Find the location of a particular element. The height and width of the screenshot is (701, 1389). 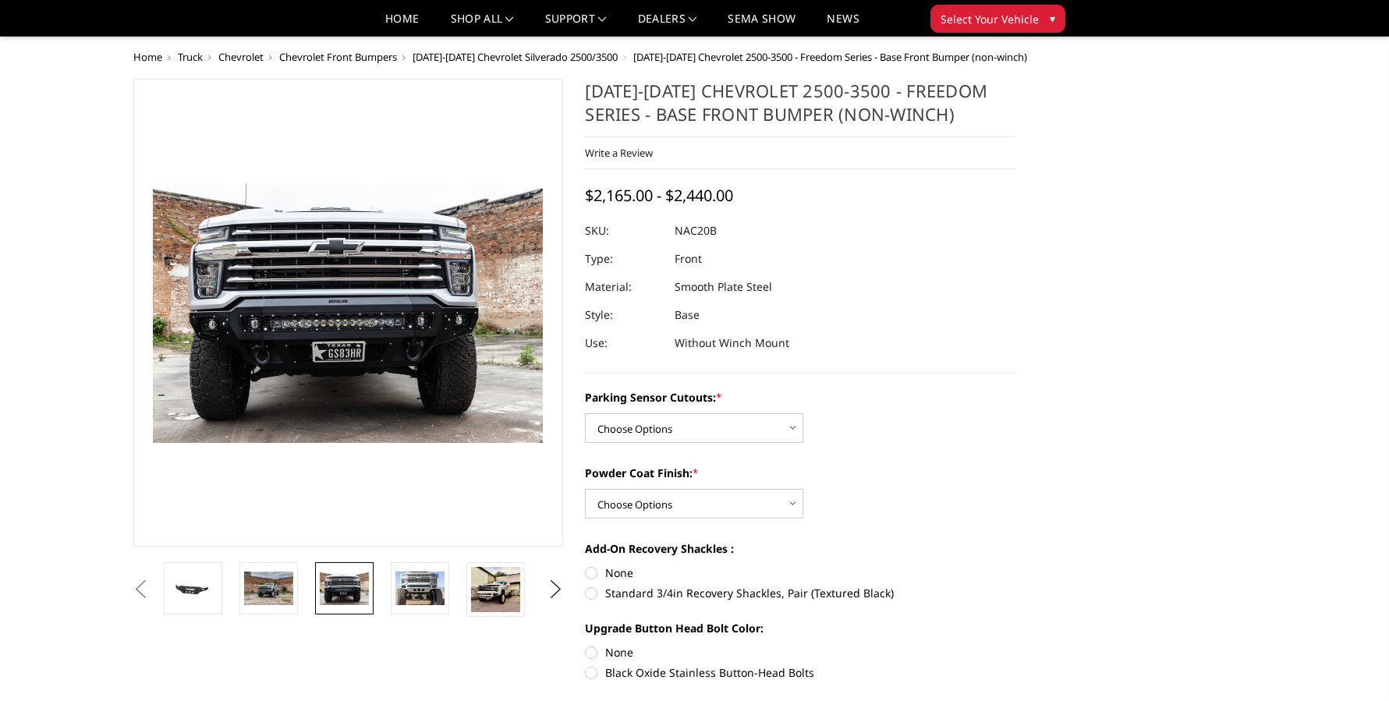

label: Add-On Recovery Shackles : is located at coordinates (800, 548).